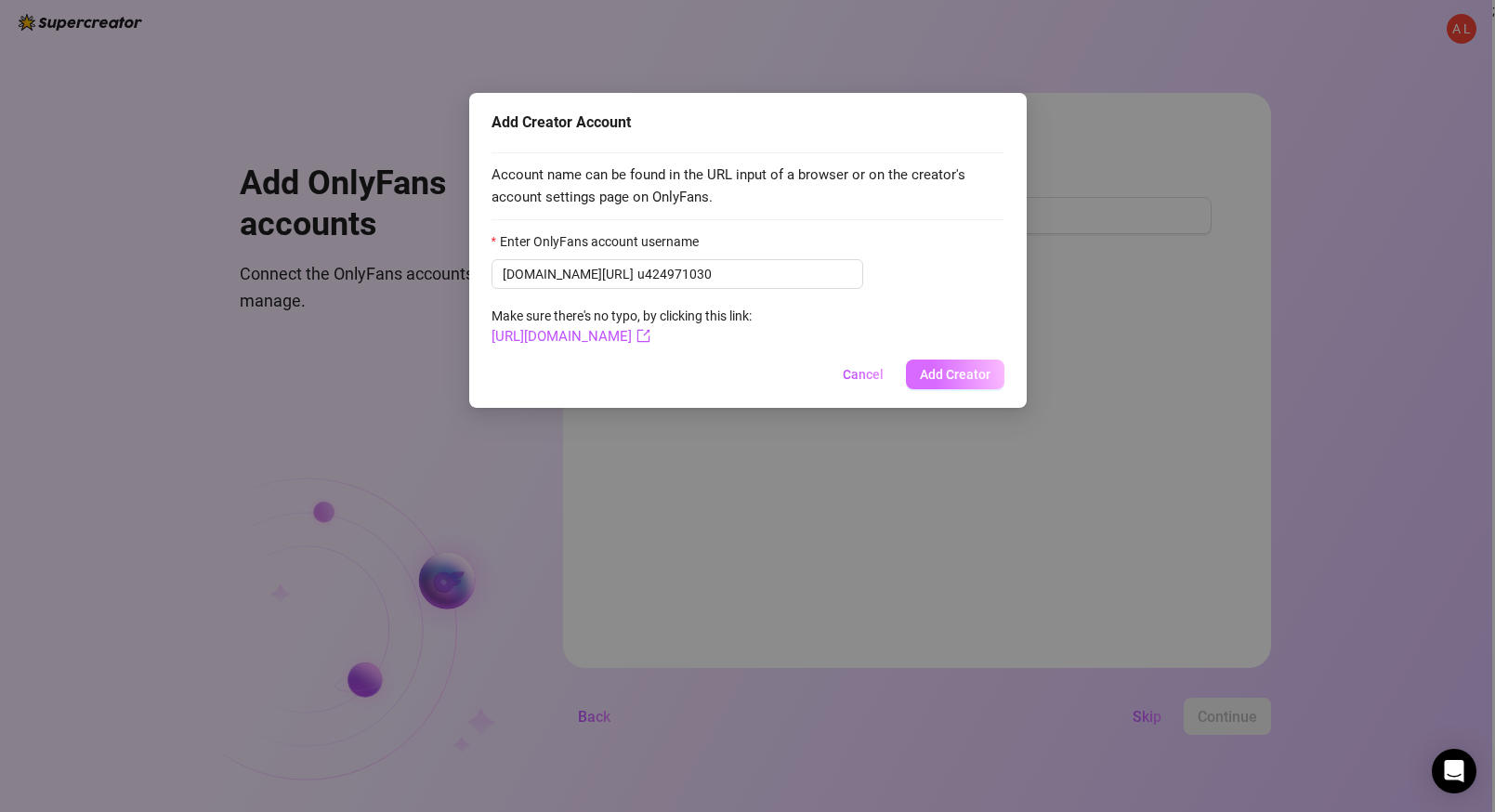  I want to click on button: Cancel, so click(863, 375).